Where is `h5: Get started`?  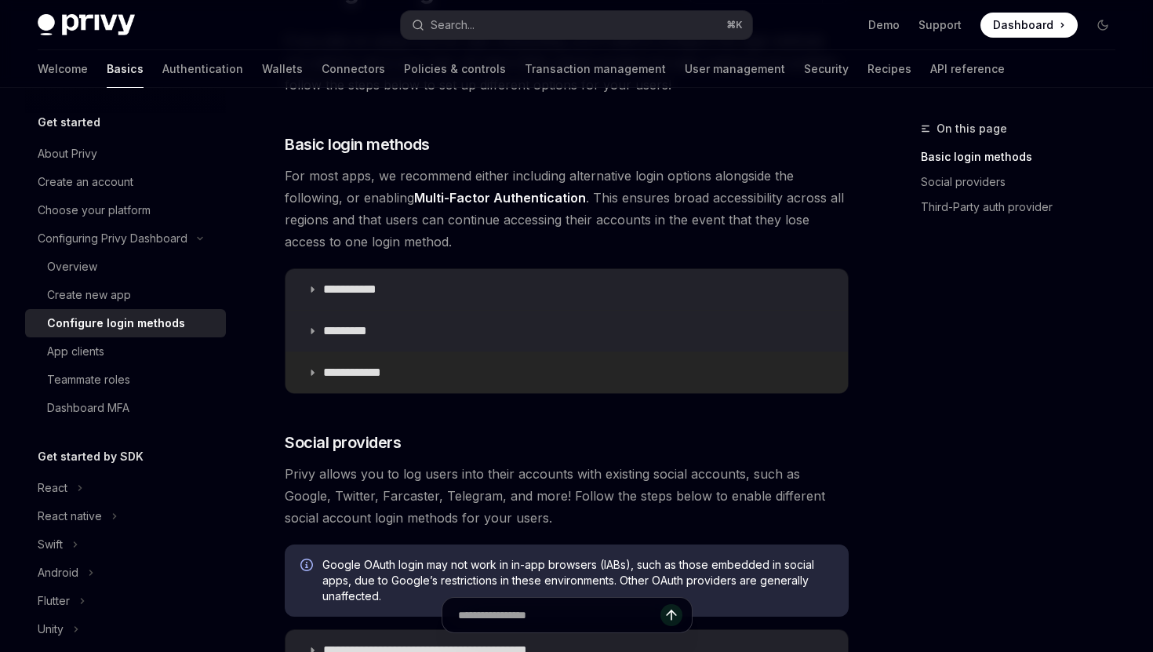 h5: Get started is located at coordinates (69, 122).